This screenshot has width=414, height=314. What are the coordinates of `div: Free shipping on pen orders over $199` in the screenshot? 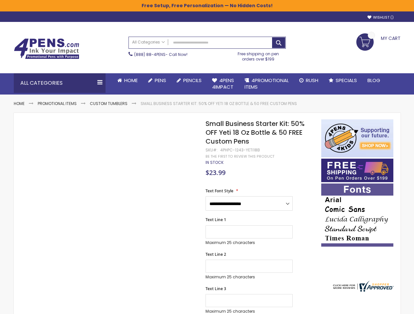 It's located at (258, 55).